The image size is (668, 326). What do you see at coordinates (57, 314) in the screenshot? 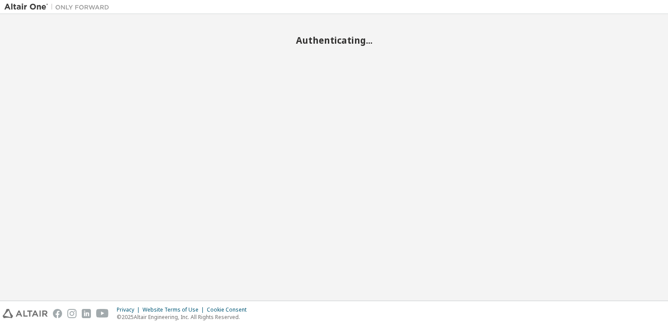
I see `img: facebook.svg` at bounding box center [57, 314].